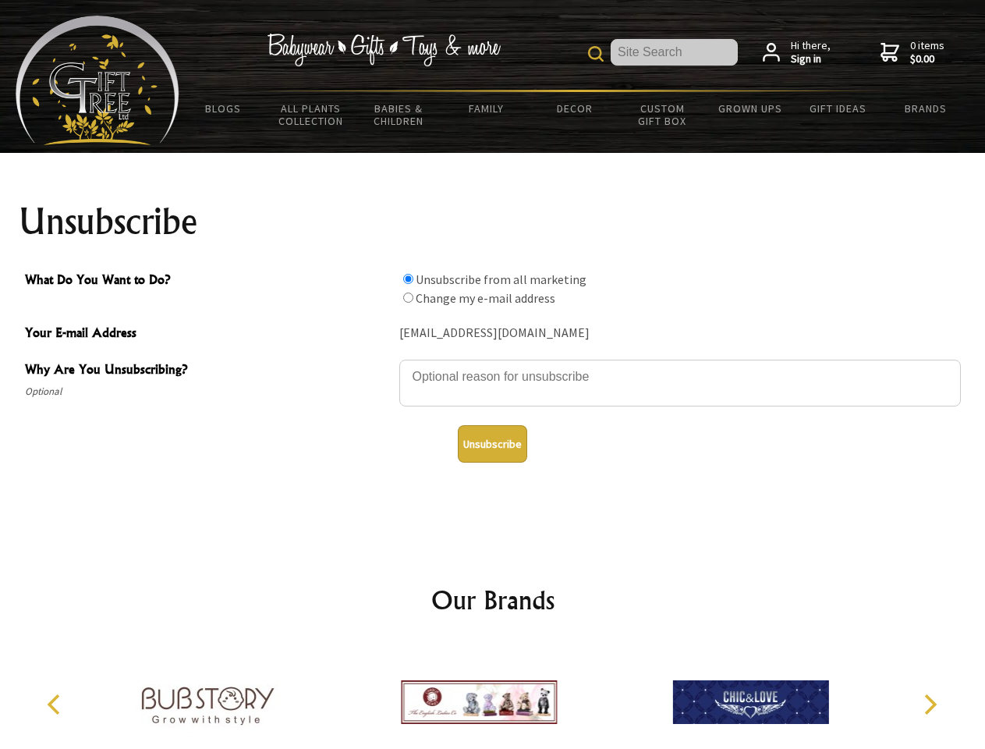 Image resolution: width=985 pixels, height=749 pixels. I want to click on span: Why Are You Unsubscribing?, so click(208, 371).